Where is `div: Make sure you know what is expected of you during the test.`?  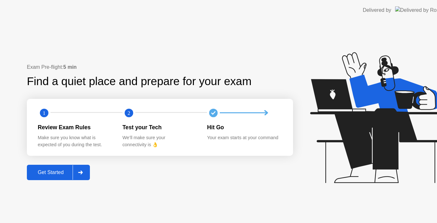
div: Make sure you know what is expected of you during the test. is located at coordinates (75, 141).